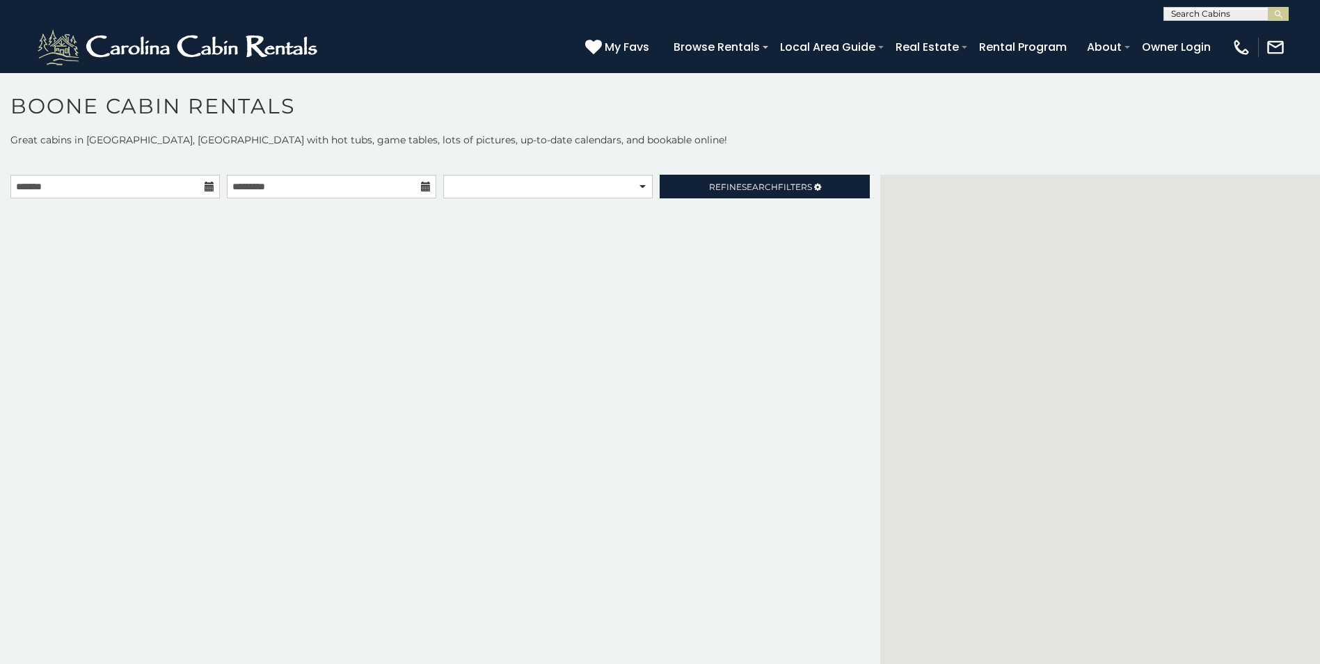 The image size is (1320, 664). I want to click on a: My Favs, so click(618, 47).